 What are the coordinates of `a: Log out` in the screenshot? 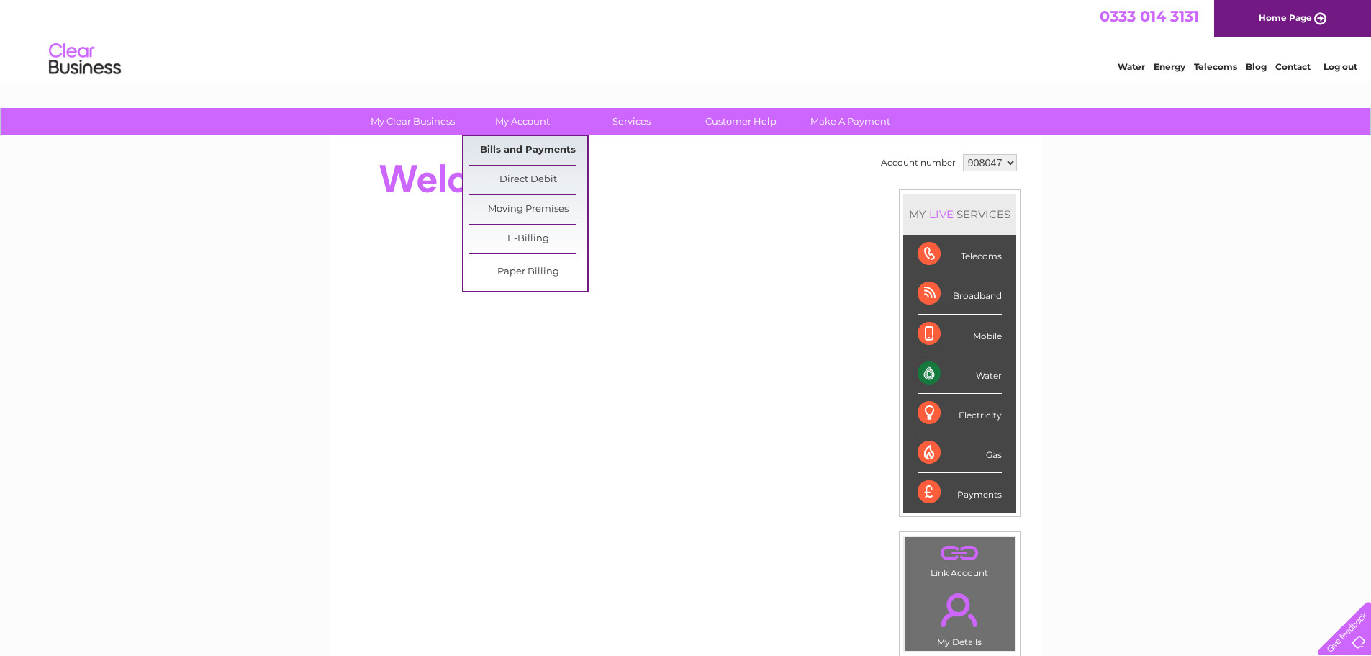 It's located at (1340, 66).